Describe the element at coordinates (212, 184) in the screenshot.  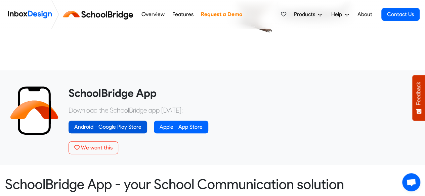
I see `heading: SchoolBridge App - your School Communication solution` at that location.